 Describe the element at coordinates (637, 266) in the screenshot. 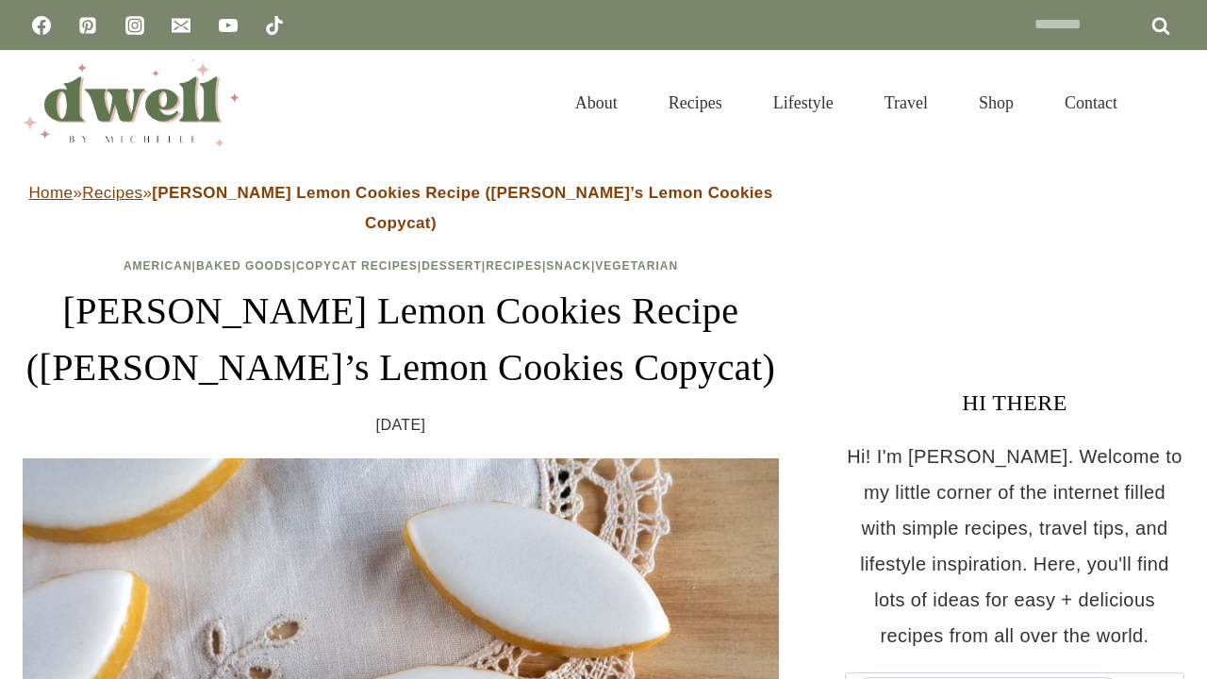

I see `a: Vegetarian` at that location.